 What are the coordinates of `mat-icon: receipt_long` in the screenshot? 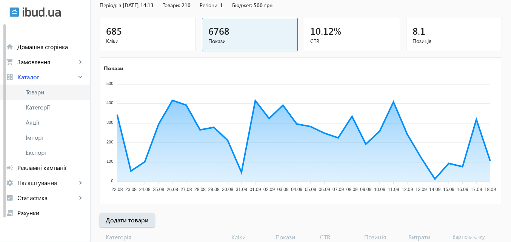 It's located at (10, 213).